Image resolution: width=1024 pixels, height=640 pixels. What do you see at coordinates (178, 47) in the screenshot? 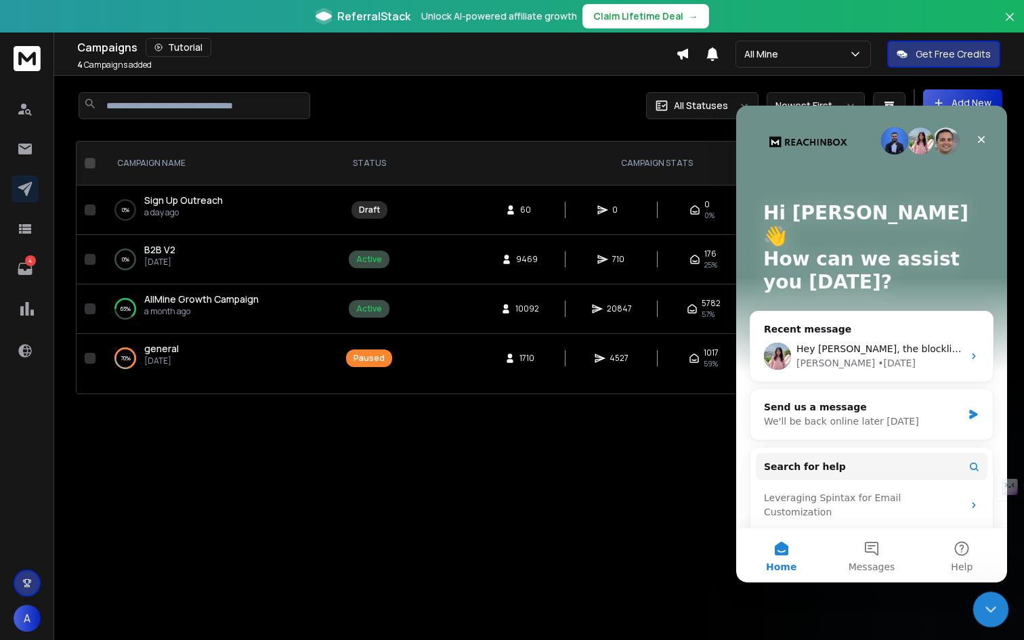
I see `button: Tutorial` at bounding box center [178, 47].